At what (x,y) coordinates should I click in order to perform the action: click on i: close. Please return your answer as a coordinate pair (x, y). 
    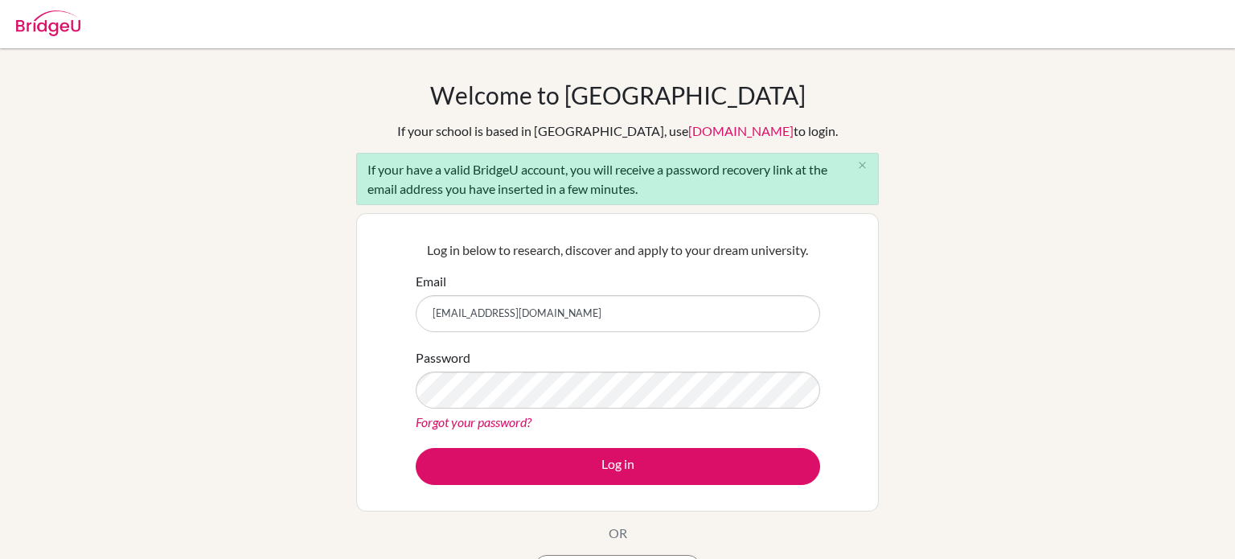
    Looking at the image, I should click on (862, 165).